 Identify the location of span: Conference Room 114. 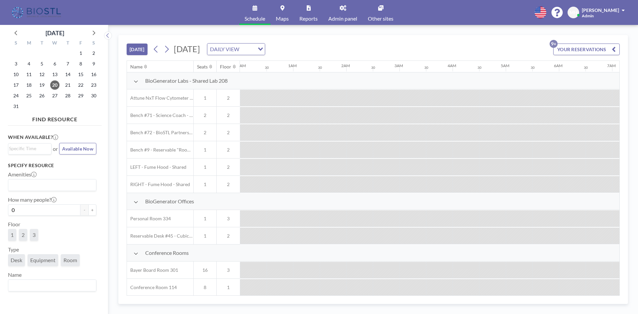
(152, 287).